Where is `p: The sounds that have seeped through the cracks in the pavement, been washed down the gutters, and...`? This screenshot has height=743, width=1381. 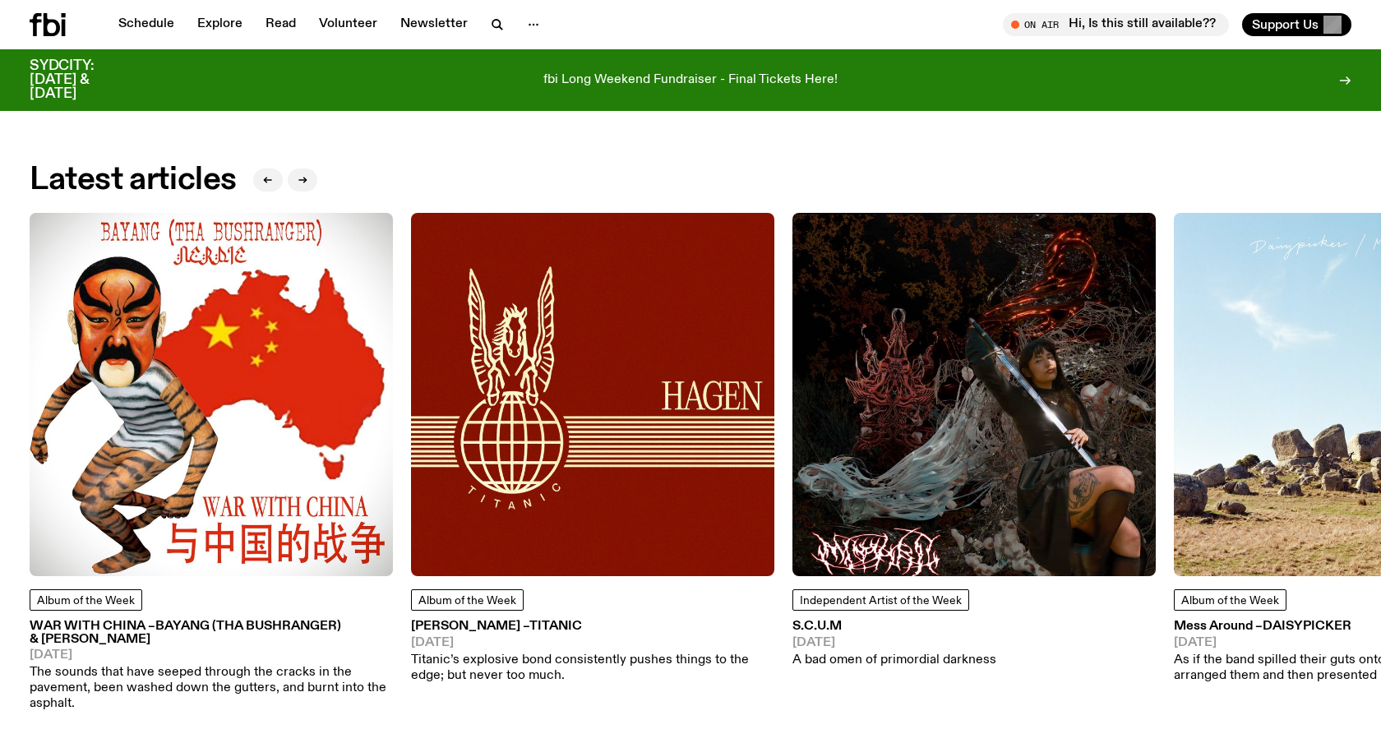
p: The sounds that have seeped through the cracks in the pavement, been washed down the gutters, and... is located at coordinates (211, 689).